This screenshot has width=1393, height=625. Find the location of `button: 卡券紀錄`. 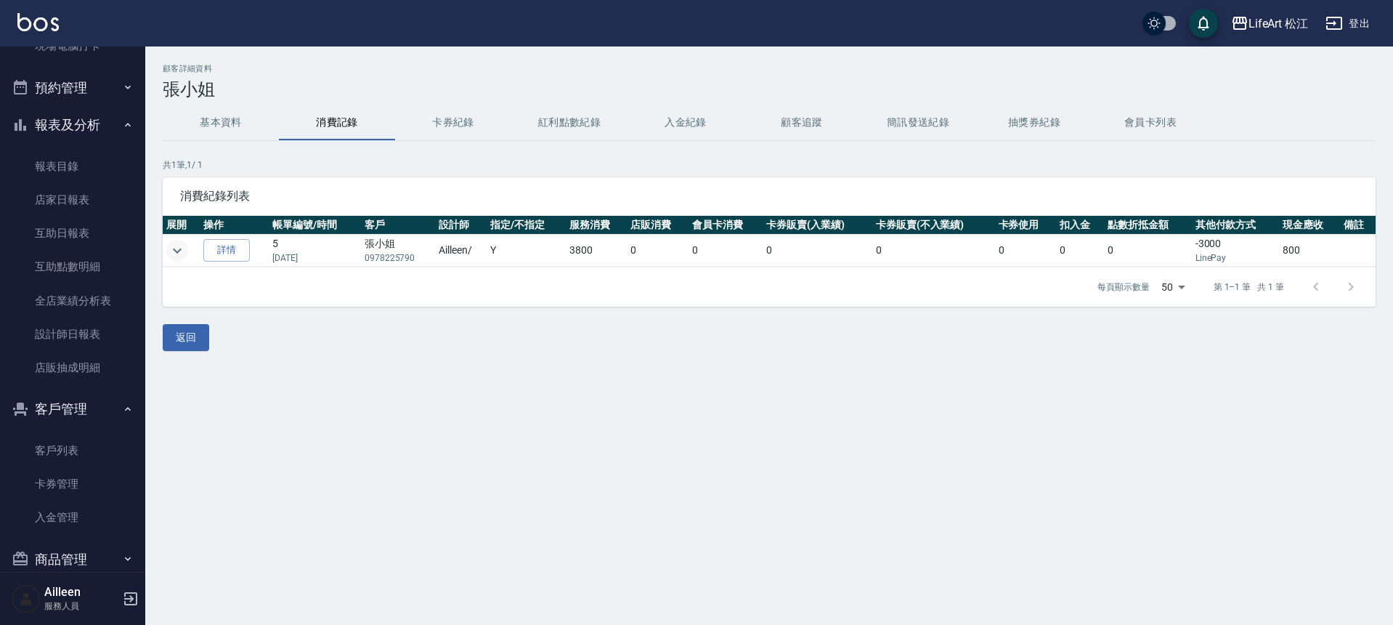

button: 卡券紀錄 is located at coordinates (453, 123).